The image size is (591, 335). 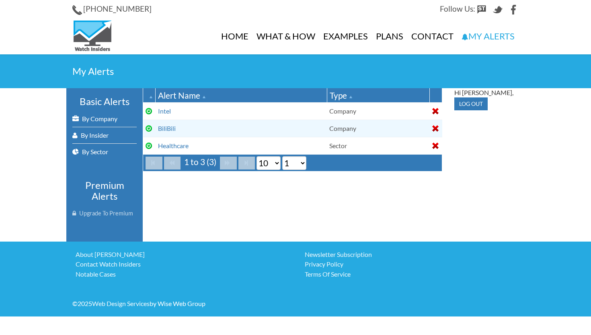 What do you see at coordinates (121, 303) in the screenshot?
I see `a: Web Design Services` at bounding box center [121, 303].